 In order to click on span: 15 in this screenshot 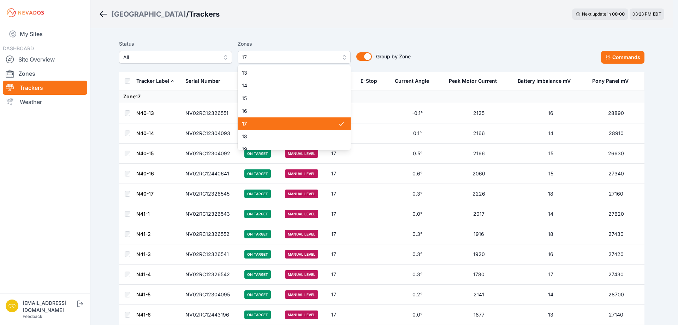, I will do `click(290, 98)`.